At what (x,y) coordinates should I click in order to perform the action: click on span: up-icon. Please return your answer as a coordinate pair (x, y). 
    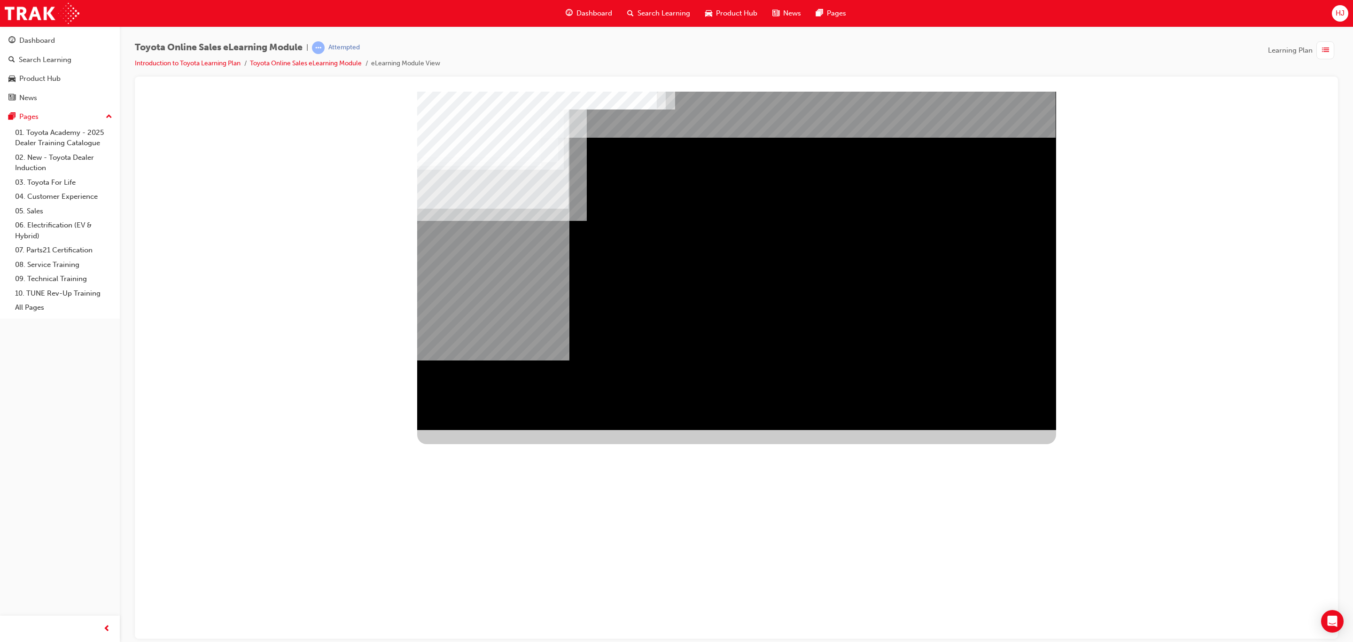
    Looking at the image, I should click on (109, 117).